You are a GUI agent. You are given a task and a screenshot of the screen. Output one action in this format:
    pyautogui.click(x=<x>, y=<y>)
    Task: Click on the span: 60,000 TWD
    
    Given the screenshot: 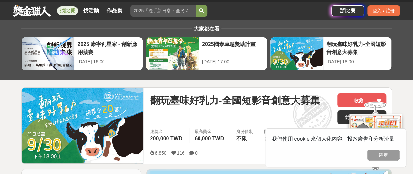 What is the action you would take?
    pyautogui.click(x=209, y=138)
    